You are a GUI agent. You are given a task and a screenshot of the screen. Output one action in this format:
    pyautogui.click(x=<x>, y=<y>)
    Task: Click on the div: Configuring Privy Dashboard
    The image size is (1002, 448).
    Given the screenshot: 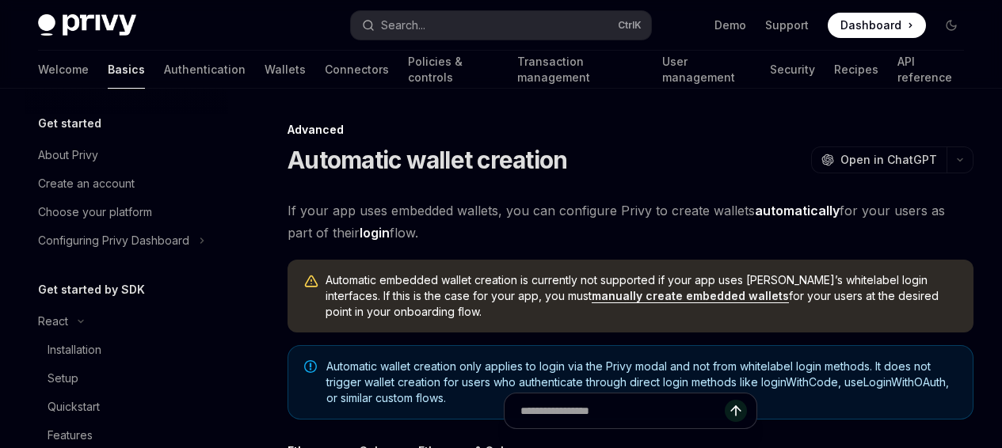 What is the action you would take?
    pyautogui.click(x=113, y=241)
    